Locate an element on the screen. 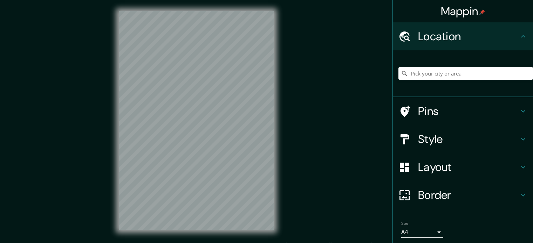  h4: Style is located at coordinates (468, 139).